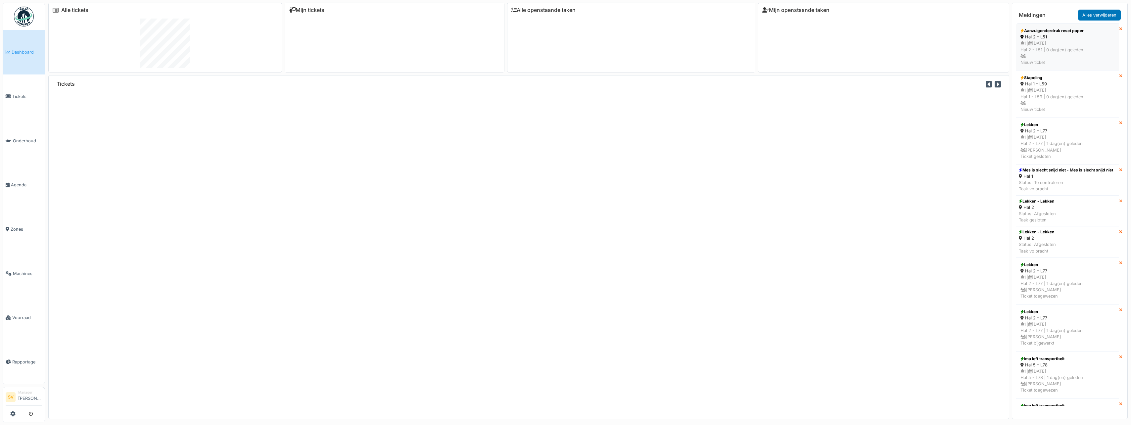 The height and width of the screenshot is (425, 1131). Describe the element at coordinates (1099, 15) in the screenshot. I see `a: Alles verwijderen` at that location.